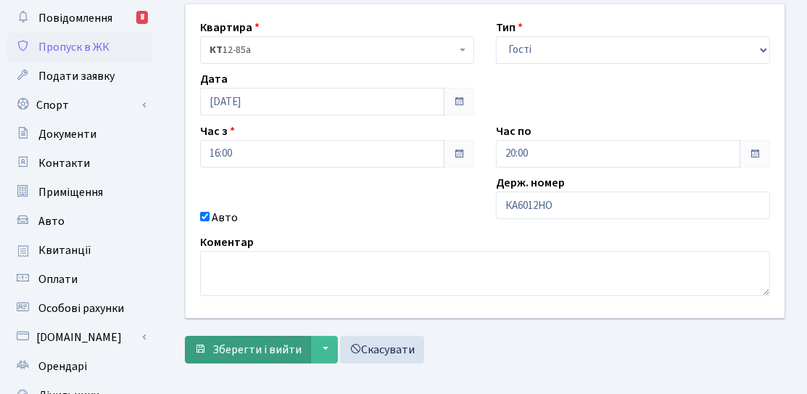 This screenshot has width=807, height=394. Describe the element at coordinates (70, 192) in the screenshot. I see `span: Приміщення` at that location.